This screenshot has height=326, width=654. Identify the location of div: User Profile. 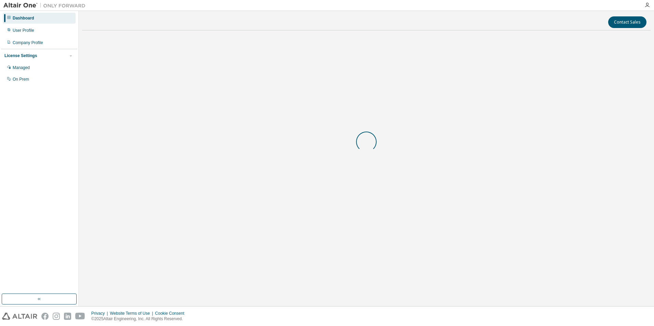
(23, 30).